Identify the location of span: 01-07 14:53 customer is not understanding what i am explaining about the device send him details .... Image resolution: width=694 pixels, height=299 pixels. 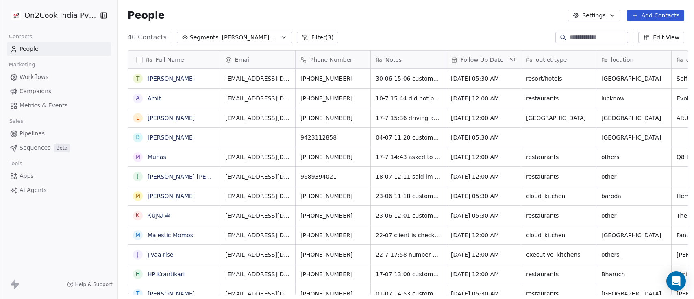
(408, 294).